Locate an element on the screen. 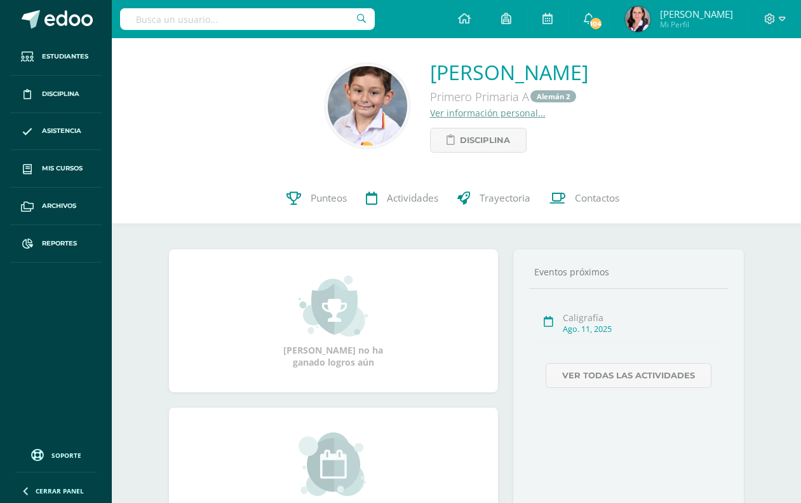 The width and height of the screenshot is (801, 503). img: 03ff0526453eeaa6c283339c1e1f4035.png is located at coordinates (638, 19).